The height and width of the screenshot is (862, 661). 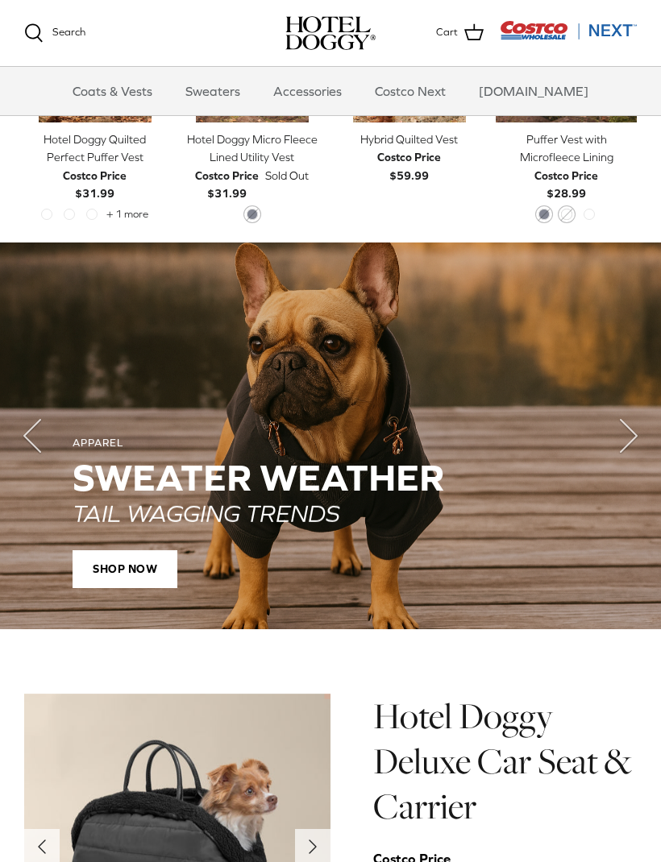 What do you see at coordinates (504, 761) in the screenshot?
I see `h1: Hotel Doggy Deluxe Car Seat & Carrier` at bounding box center [504, 761].